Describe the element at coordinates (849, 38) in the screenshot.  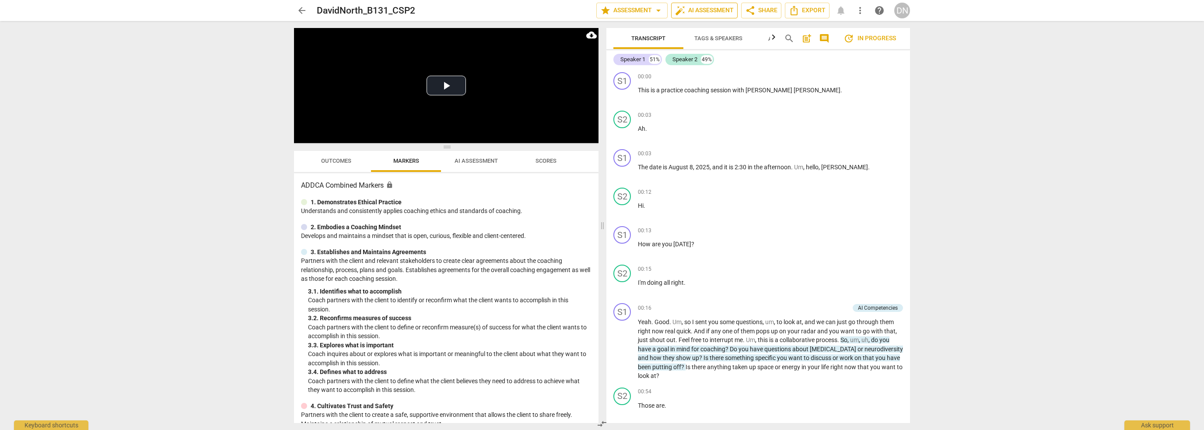
I see `span: update` at that location.